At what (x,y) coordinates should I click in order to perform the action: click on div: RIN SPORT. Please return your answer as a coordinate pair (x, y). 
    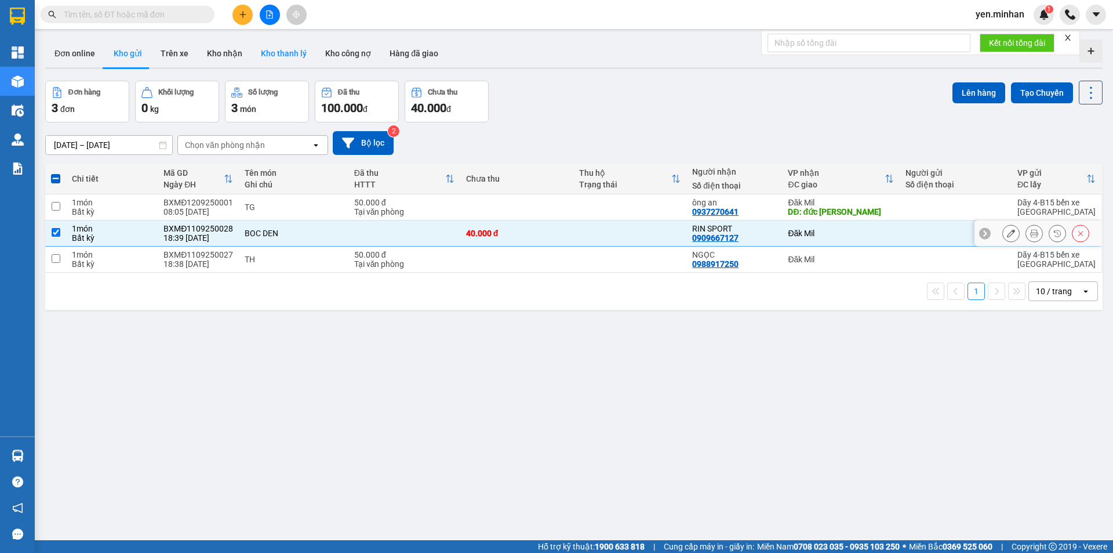
    Looking at the image, I should click on (734, 228).